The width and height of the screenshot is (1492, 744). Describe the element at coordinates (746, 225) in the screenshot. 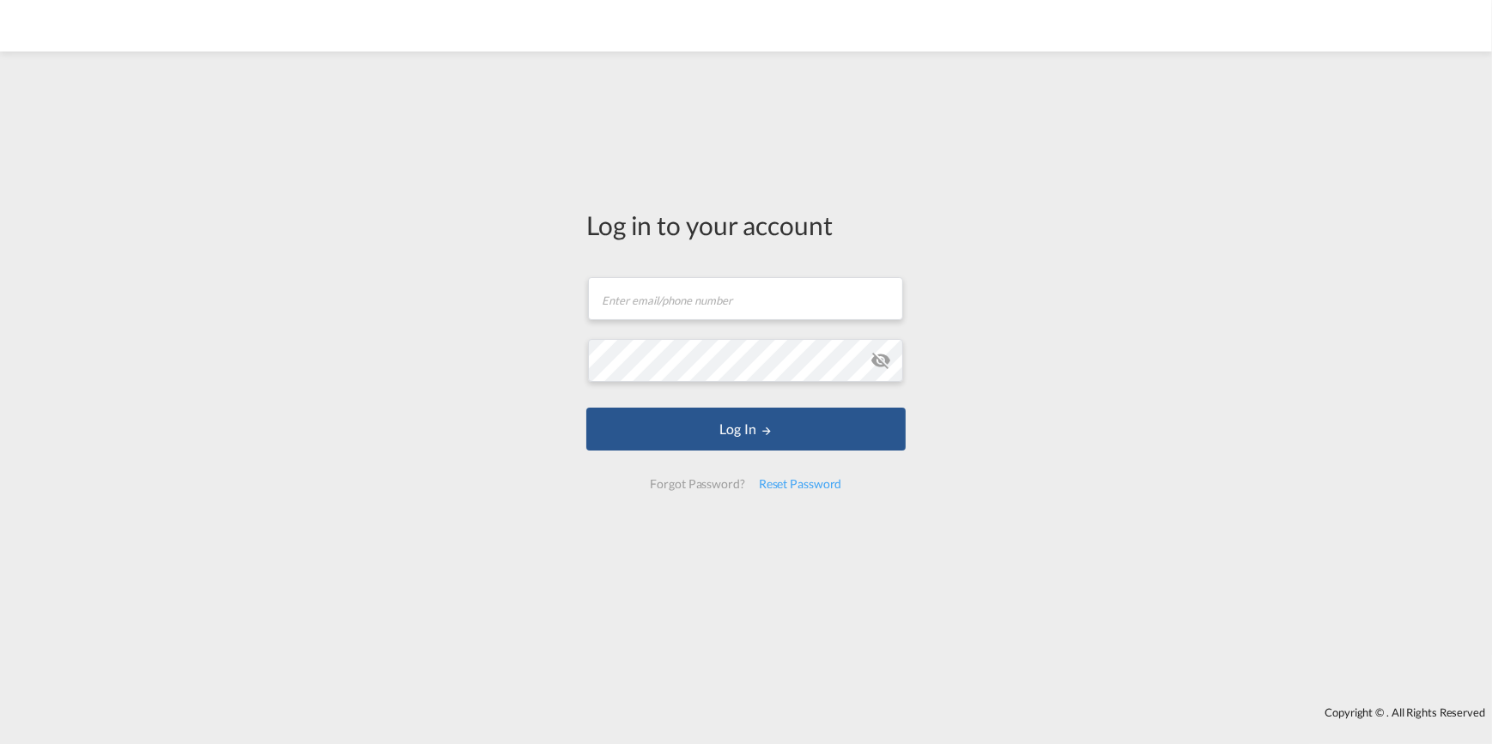

I see `div: Log in to your account` at that location.